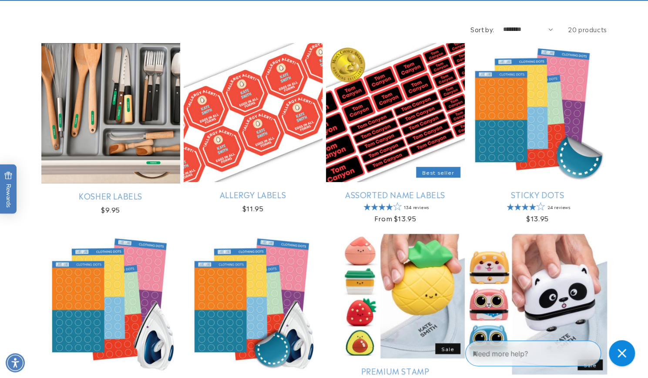  Describe the element at coordinates (253, 194) in the screenshot. I see `a: Allergy Labels` at that location.